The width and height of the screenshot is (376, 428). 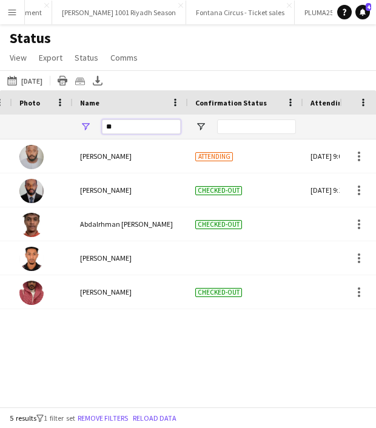 I want to click on img: Omar Derar, so click(x=32, y=157).